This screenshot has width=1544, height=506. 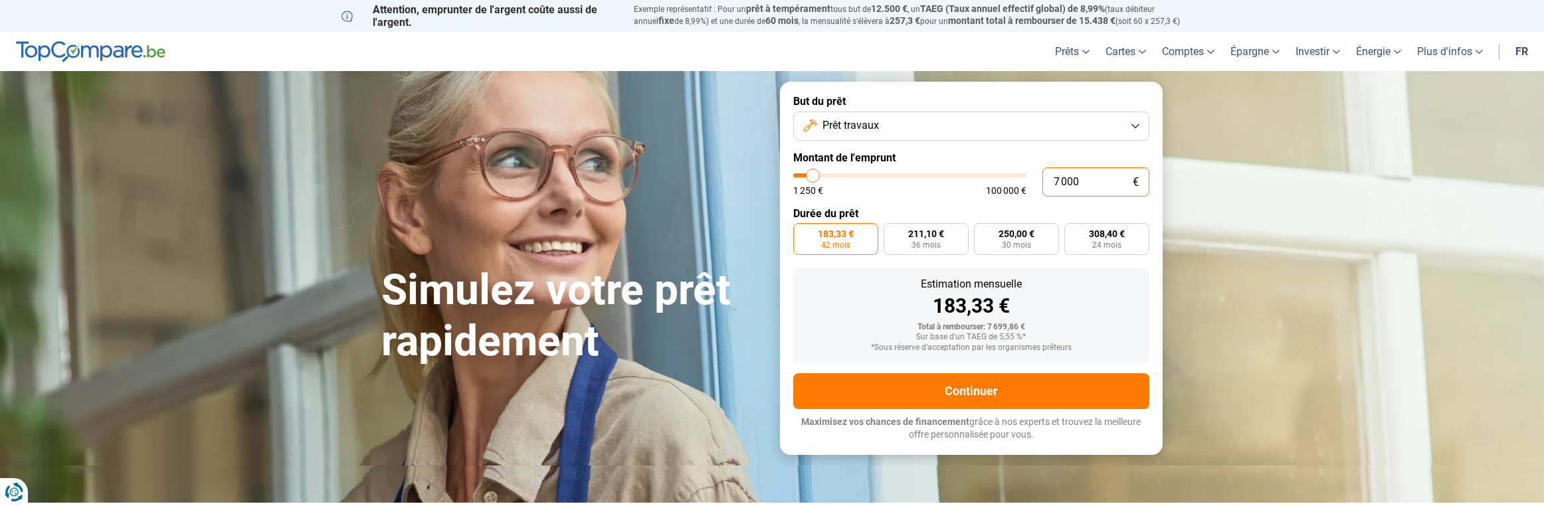 I want to click on div: Estimation mensuelle, so click(x=971, y=284).